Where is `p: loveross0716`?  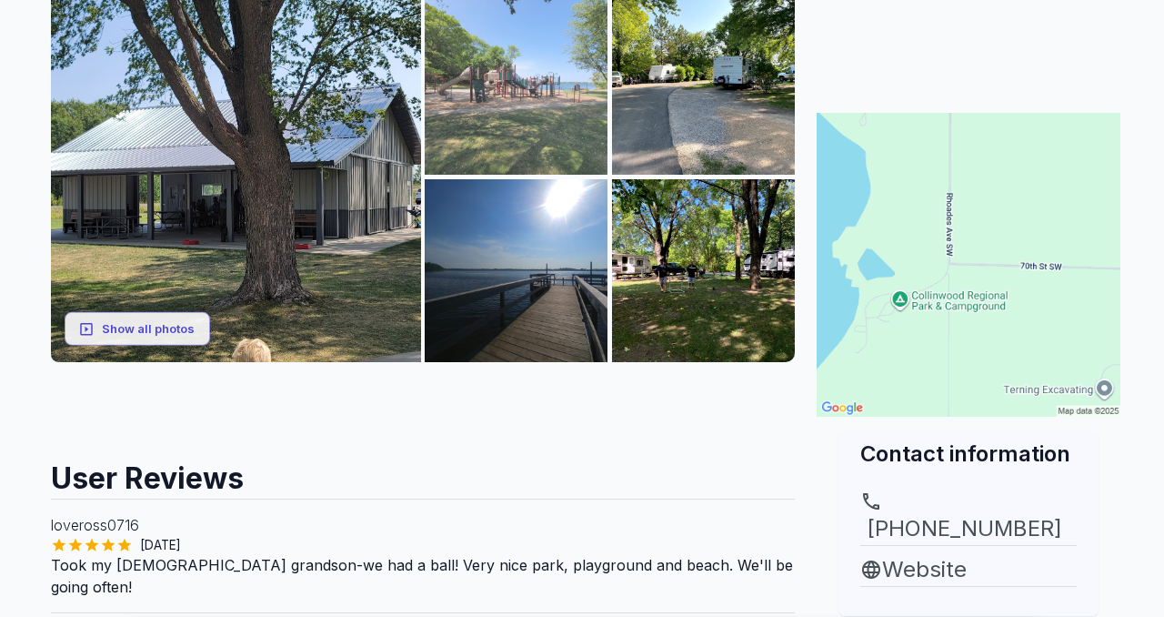 p: loveross0716 is located at coordinates (423, 525).